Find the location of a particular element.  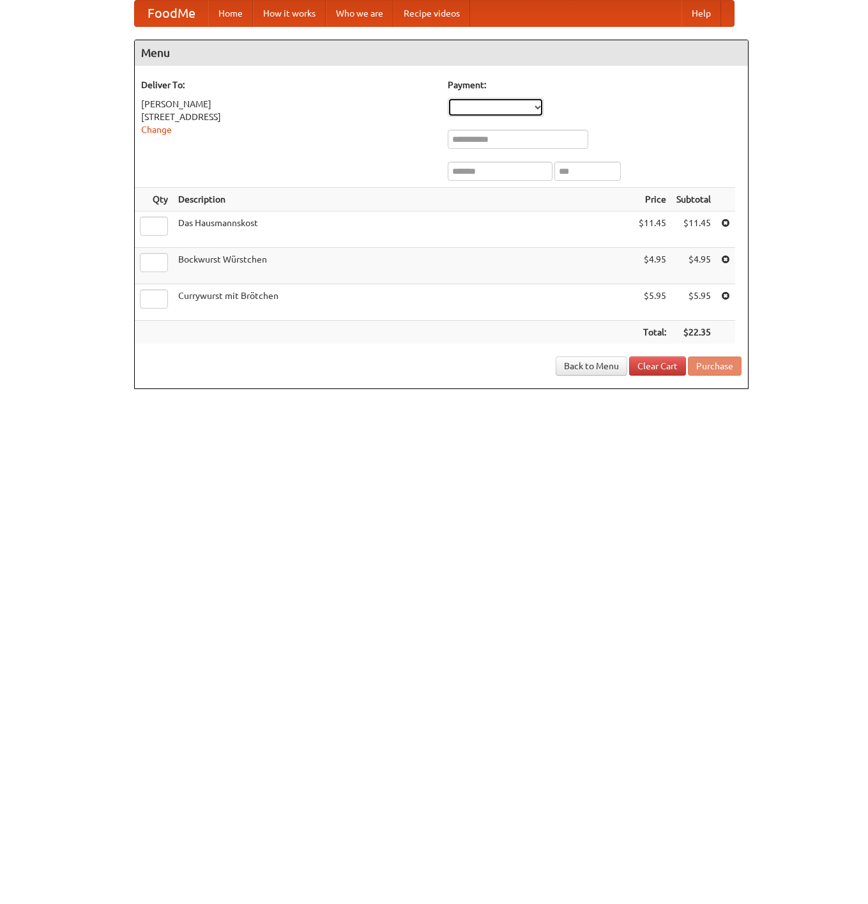

th: Total: is located at coordinates (652, 332).